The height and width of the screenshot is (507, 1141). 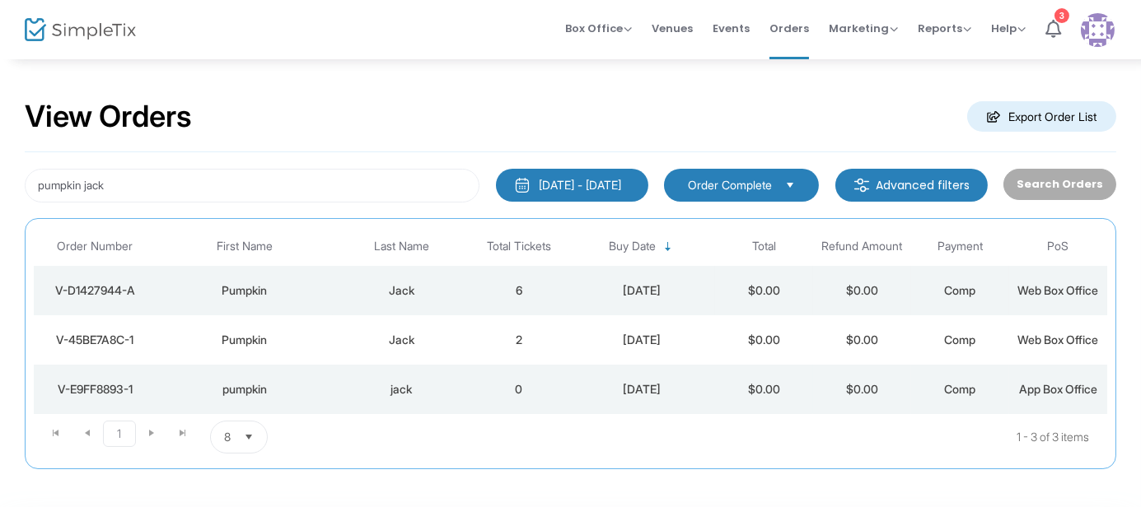 What do you see at coordinates (598, 28) in the screenshot?
I see `span: Box Office` at bounding box center [598, 28].